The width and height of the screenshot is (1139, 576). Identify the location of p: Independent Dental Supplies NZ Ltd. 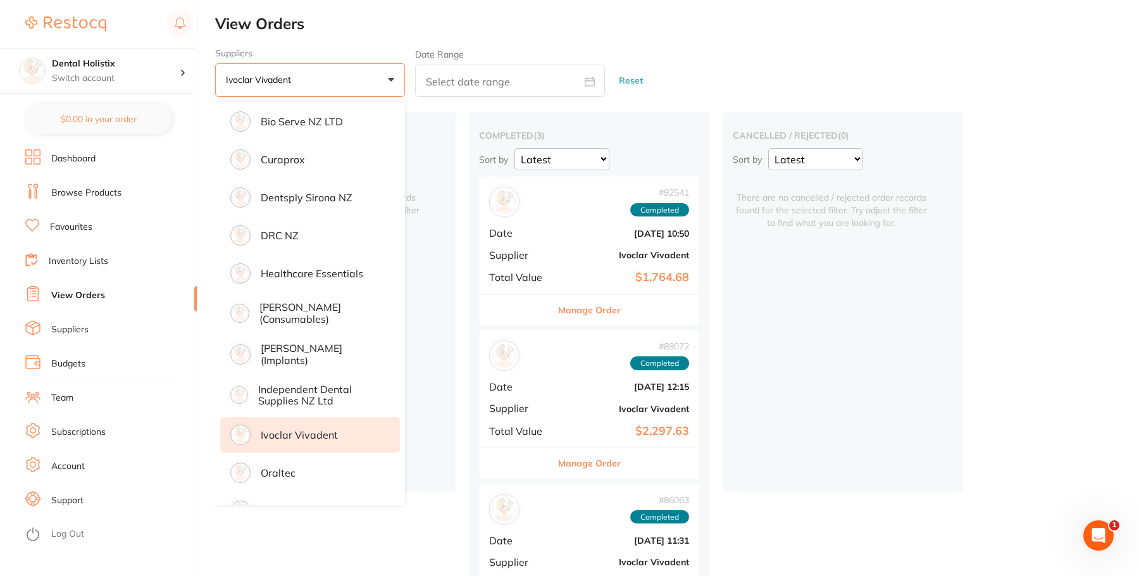
(320, 395).